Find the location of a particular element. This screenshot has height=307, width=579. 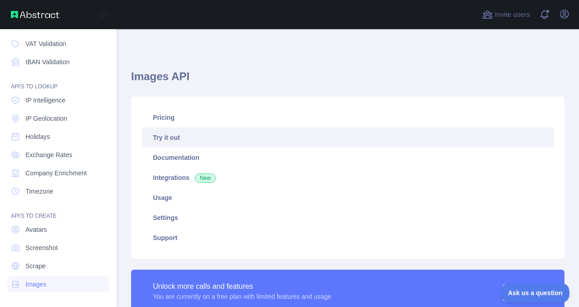

span: Holidays is located at coordinates (38, 137).